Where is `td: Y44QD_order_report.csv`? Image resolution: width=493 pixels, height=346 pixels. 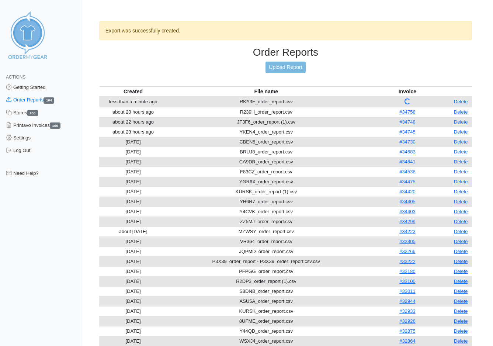
td: Y44QD_order_report.csv is located at coordinates (266, 331).